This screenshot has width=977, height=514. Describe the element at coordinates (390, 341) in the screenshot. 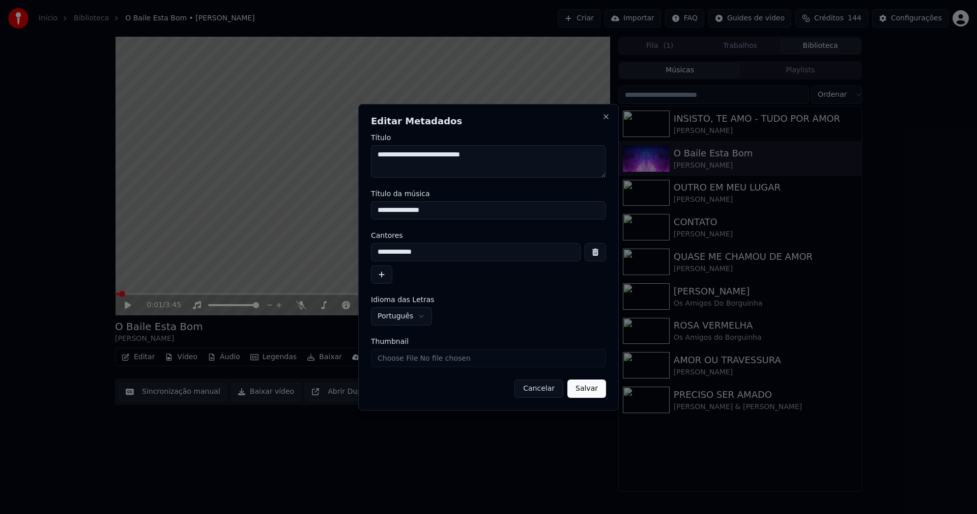

I see `span: Thumbnail` at that location.